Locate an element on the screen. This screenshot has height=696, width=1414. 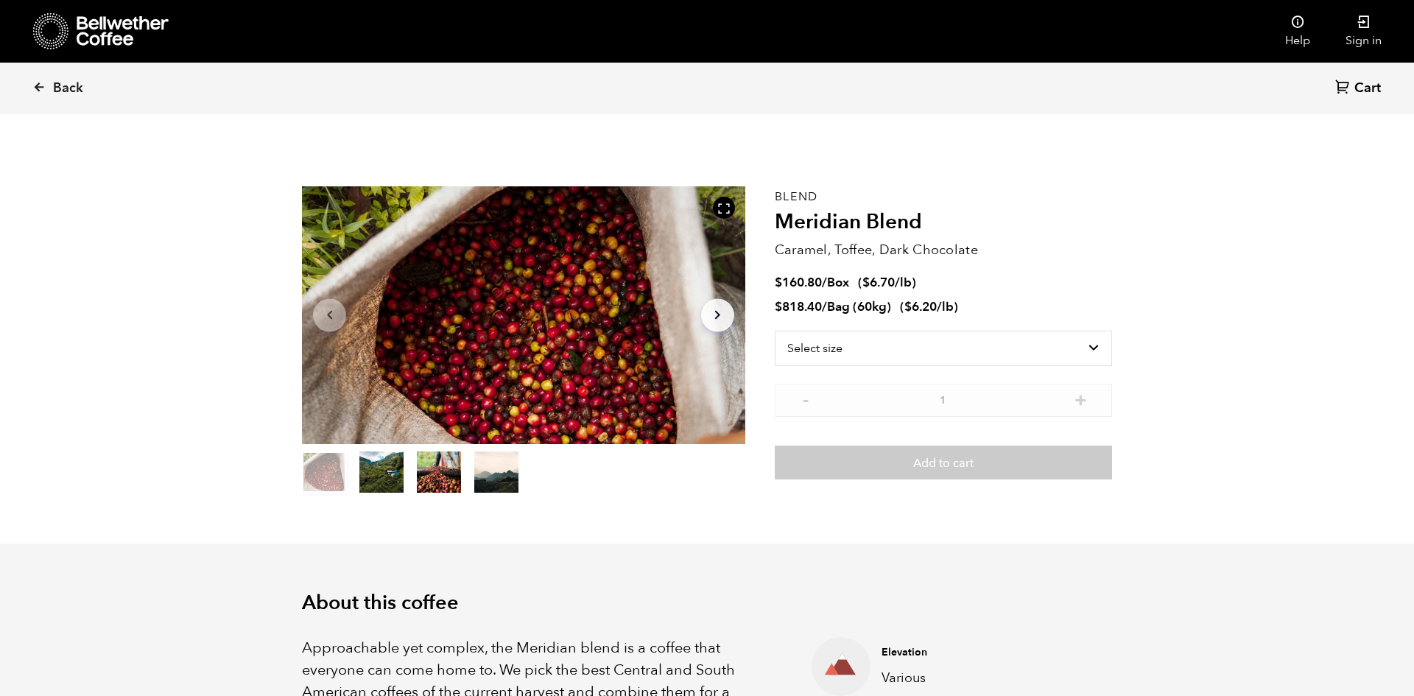
button: Add to cart is located at coordinates (944, 463).